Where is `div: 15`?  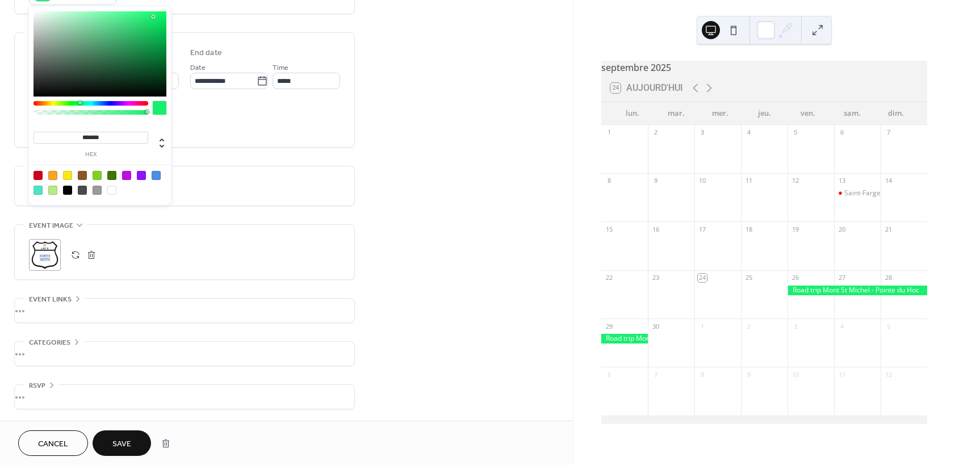 div: 15 is located at coordinates (608, 229).